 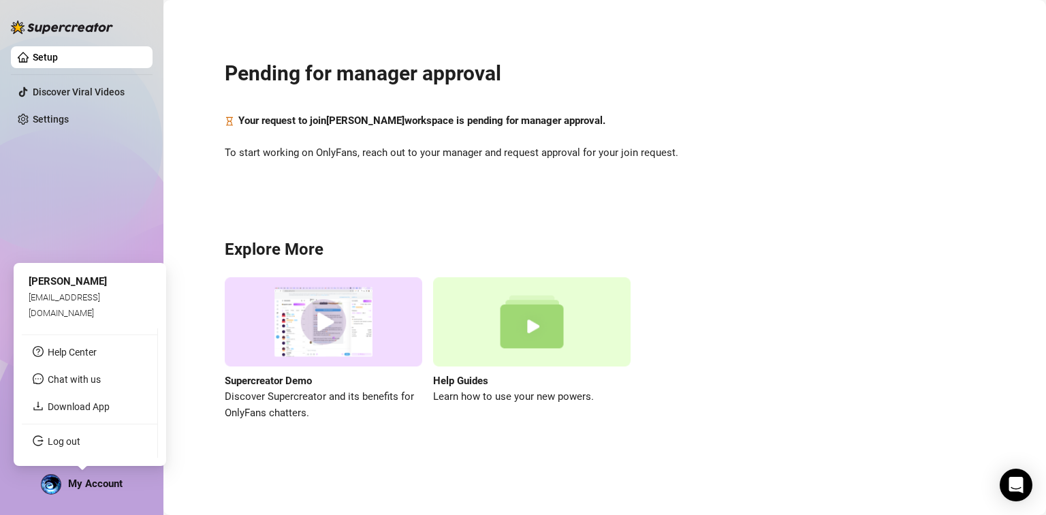 What do you see at coordinates (323, 349) in the screenshot?
I see `a: Supercreator DemoDiscover Supercreator and its benefits for OnlyFans chatters.` at bounding box center [323, 349].